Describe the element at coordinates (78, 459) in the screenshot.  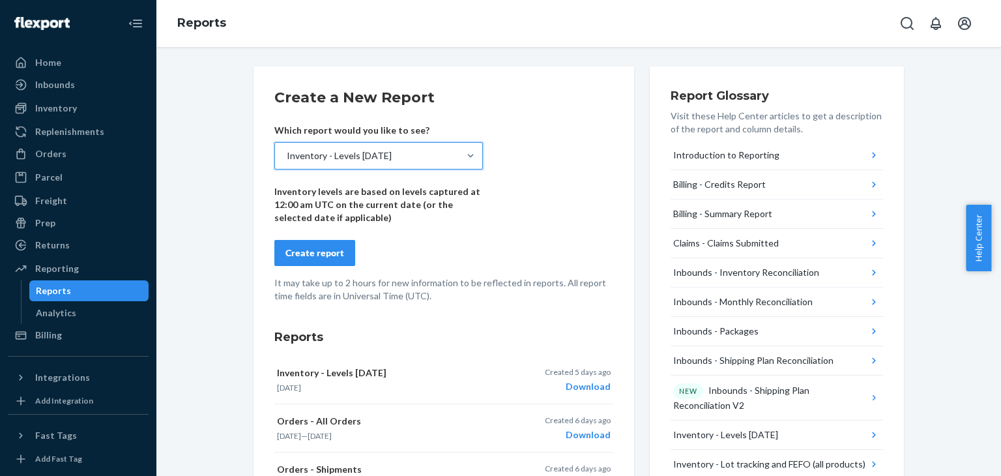
I see `a: Add Fast Tag` at that location.